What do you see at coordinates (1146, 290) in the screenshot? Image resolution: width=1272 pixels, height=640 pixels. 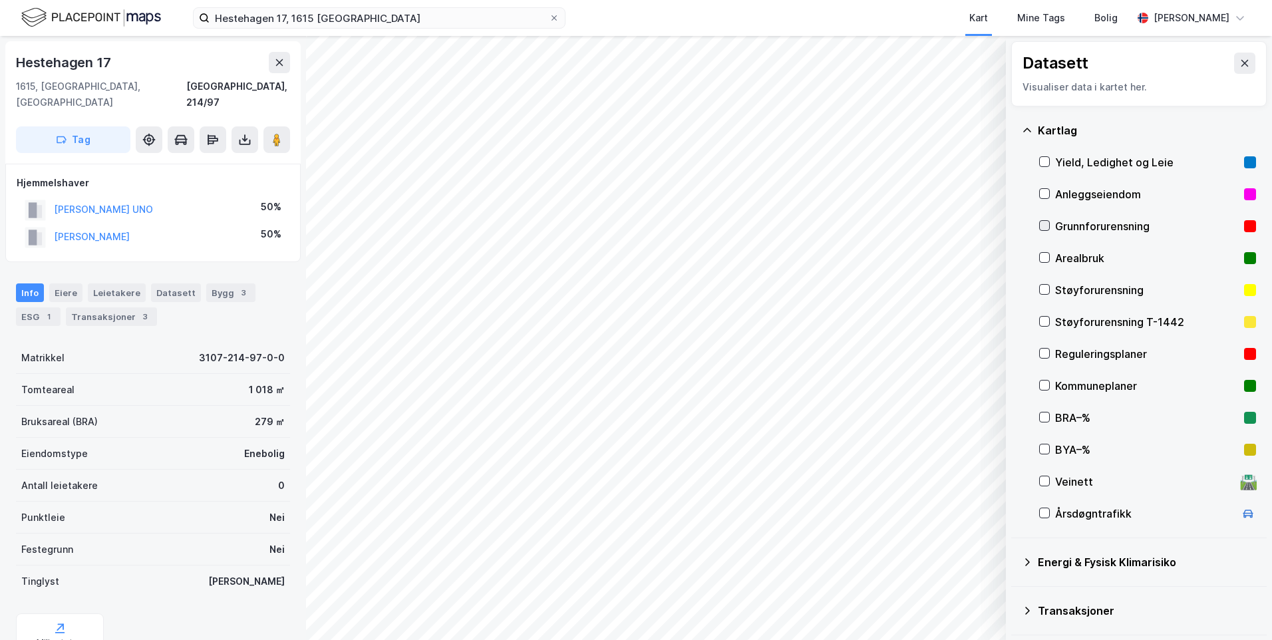 I see `div: Støyforurensning` at bounding box center [1146, 290].